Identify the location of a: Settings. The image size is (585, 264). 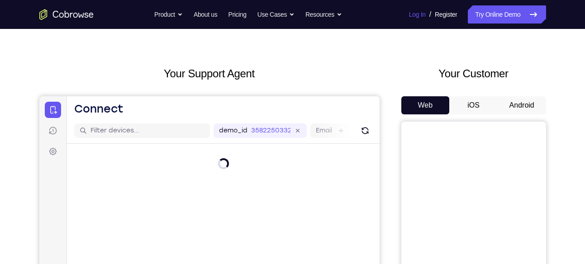
(14, 55).